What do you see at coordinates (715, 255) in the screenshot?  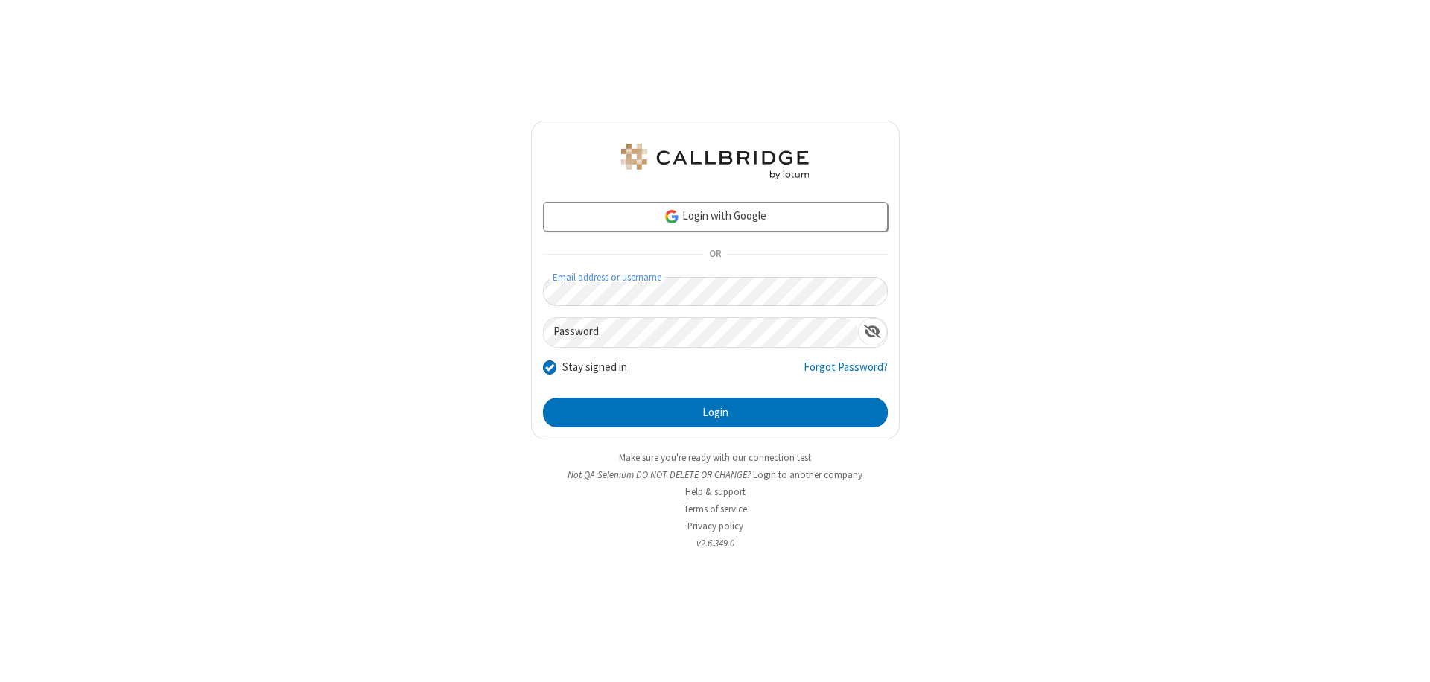 I see `span: OR` at bounding box center [715, 255].